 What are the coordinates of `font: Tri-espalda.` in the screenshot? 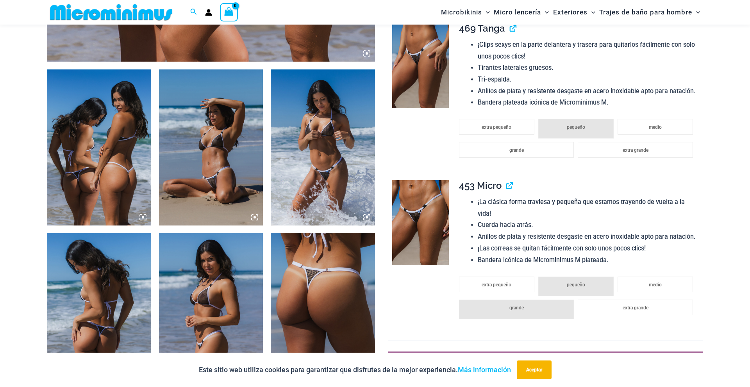 It's located at (494, 79).